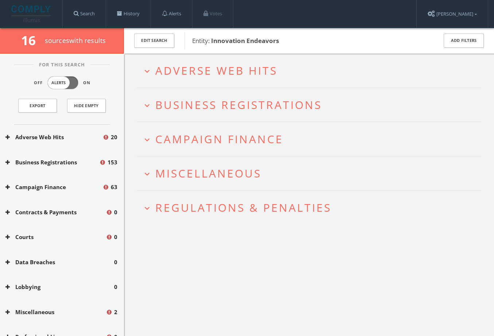 This screenshot has height=336, width=494. I want to click on button: Campaign Finance, so click(54, 187).